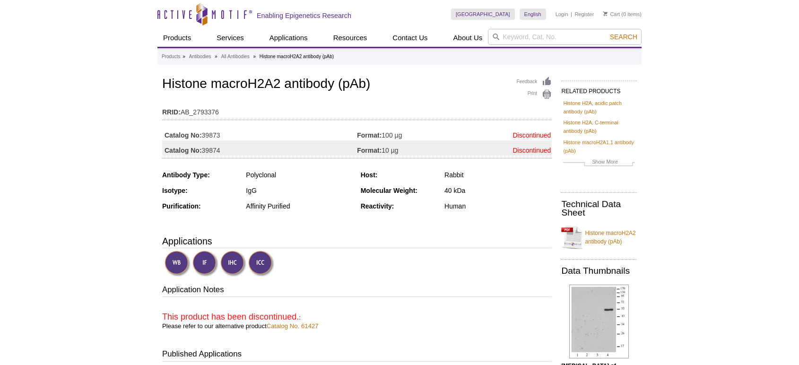  I want to click on td: 100 µg, so click(410, 133).